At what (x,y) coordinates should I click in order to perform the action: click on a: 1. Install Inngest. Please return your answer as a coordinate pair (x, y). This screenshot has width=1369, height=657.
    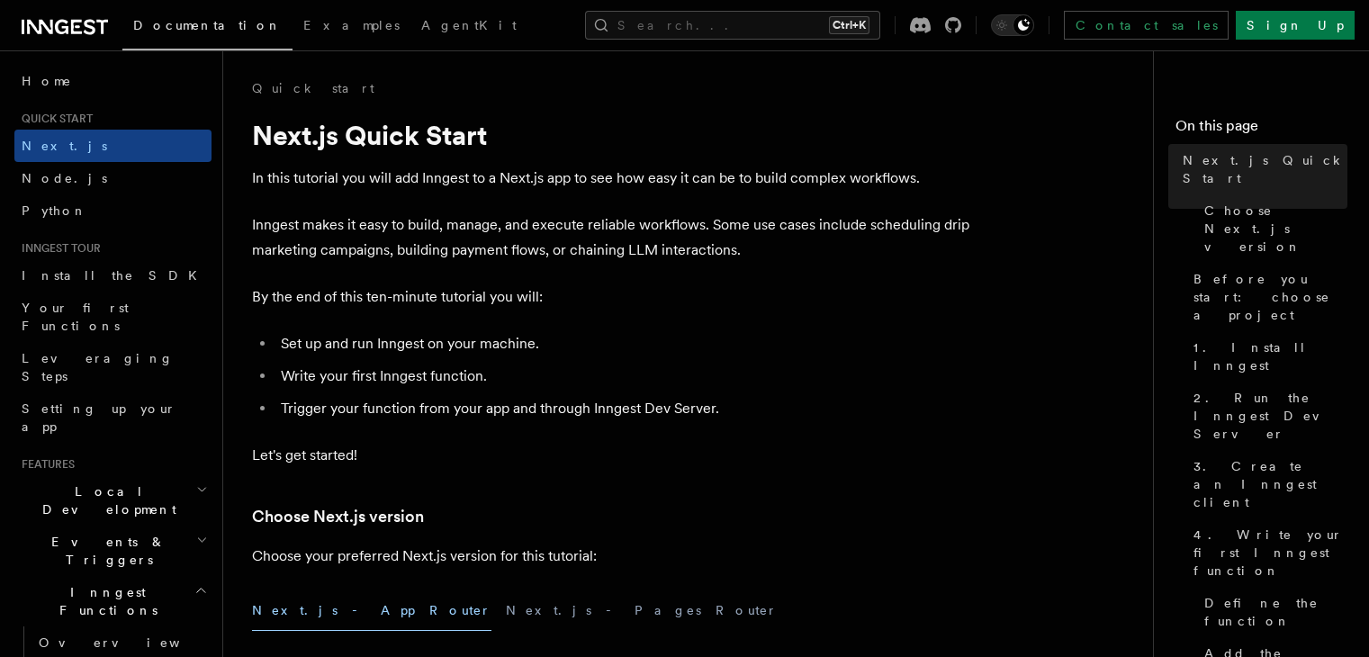
    Looking at the image, I should click on (1266, 356).